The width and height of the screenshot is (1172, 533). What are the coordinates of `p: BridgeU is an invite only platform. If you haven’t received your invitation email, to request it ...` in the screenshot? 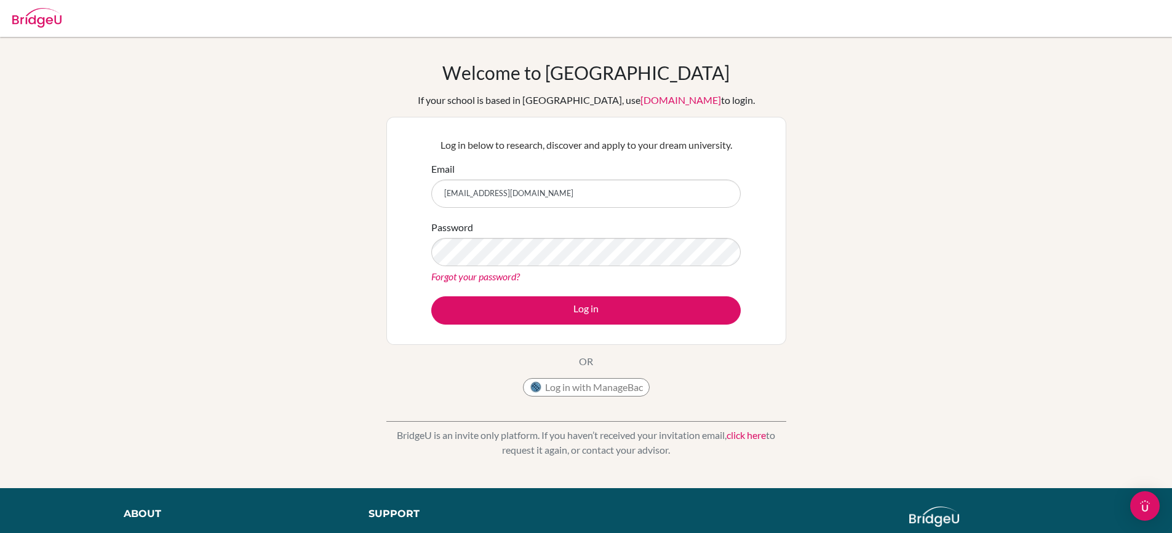 It's located at (586, 443).